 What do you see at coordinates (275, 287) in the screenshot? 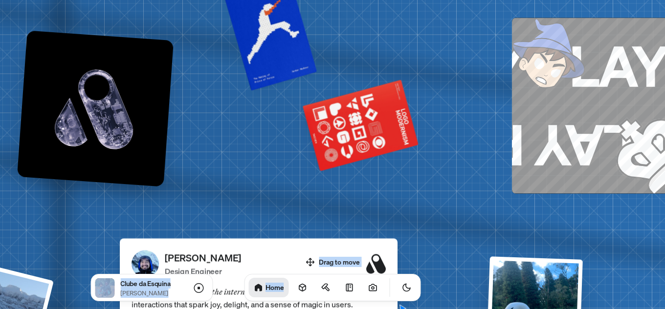
I see `h1: Home` at bounding box center [275, 287].